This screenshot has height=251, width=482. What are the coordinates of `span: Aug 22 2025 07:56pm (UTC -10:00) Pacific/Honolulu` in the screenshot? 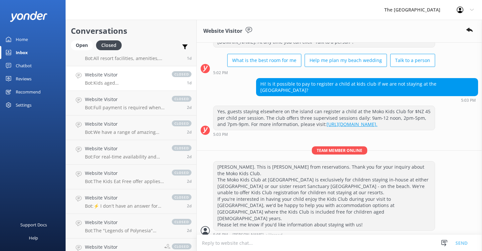 It's located at (189, 206).